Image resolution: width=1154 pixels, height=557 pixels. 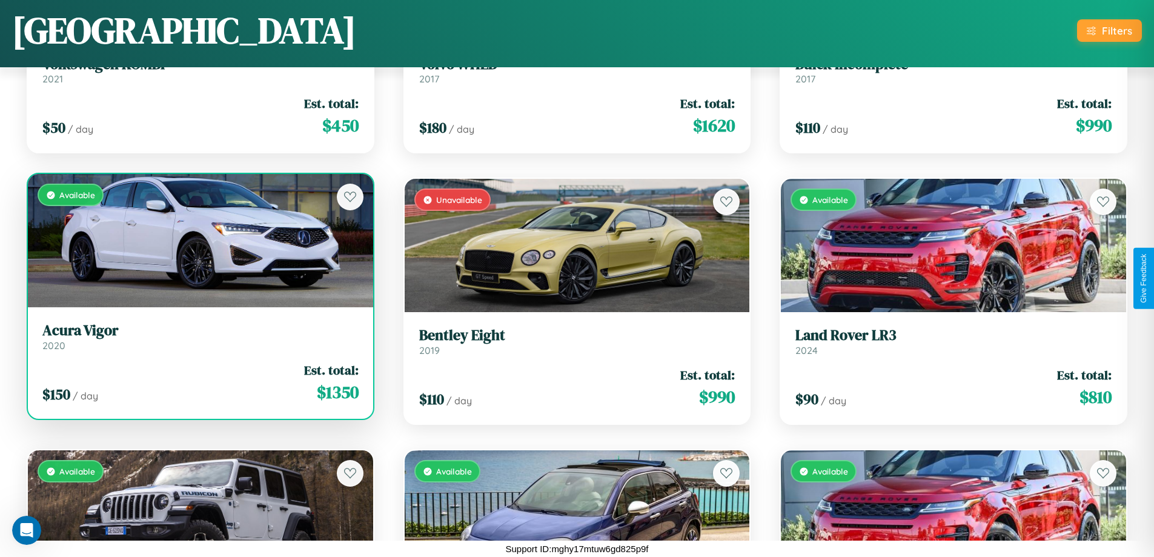 What do you see at coordinates (459, 199) in the screenshot?
I see `span: Unavailable` at bounding box center [459, 199].